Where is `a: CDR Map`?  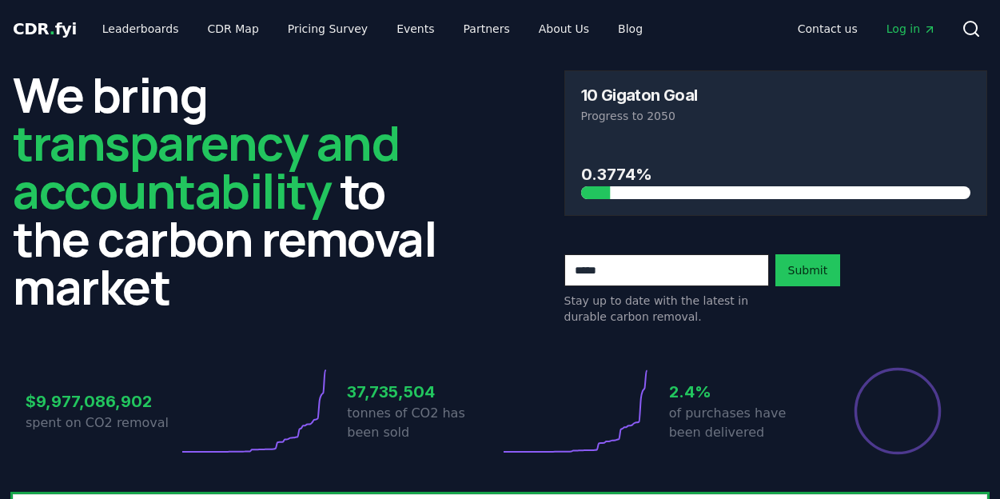
a: CDR Map is located at coordinates (233, 29).